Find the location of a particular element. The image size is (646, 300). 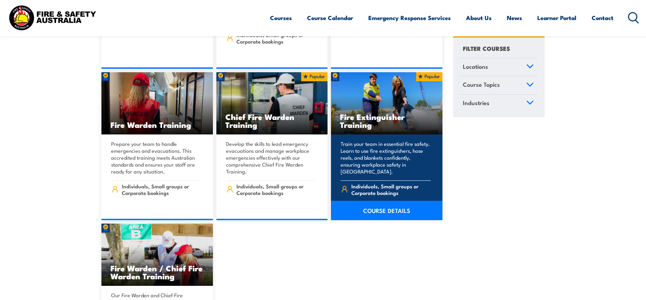

a: About Us is located at coordinates (478, 18).